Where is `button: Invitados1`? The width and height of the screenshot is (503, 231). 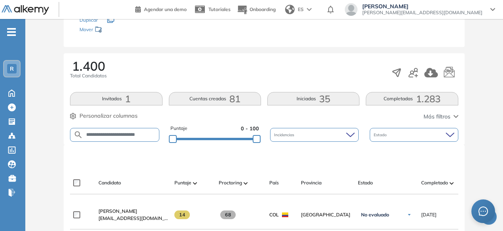
button: Invitados1 is located at coordinates (116, 99).